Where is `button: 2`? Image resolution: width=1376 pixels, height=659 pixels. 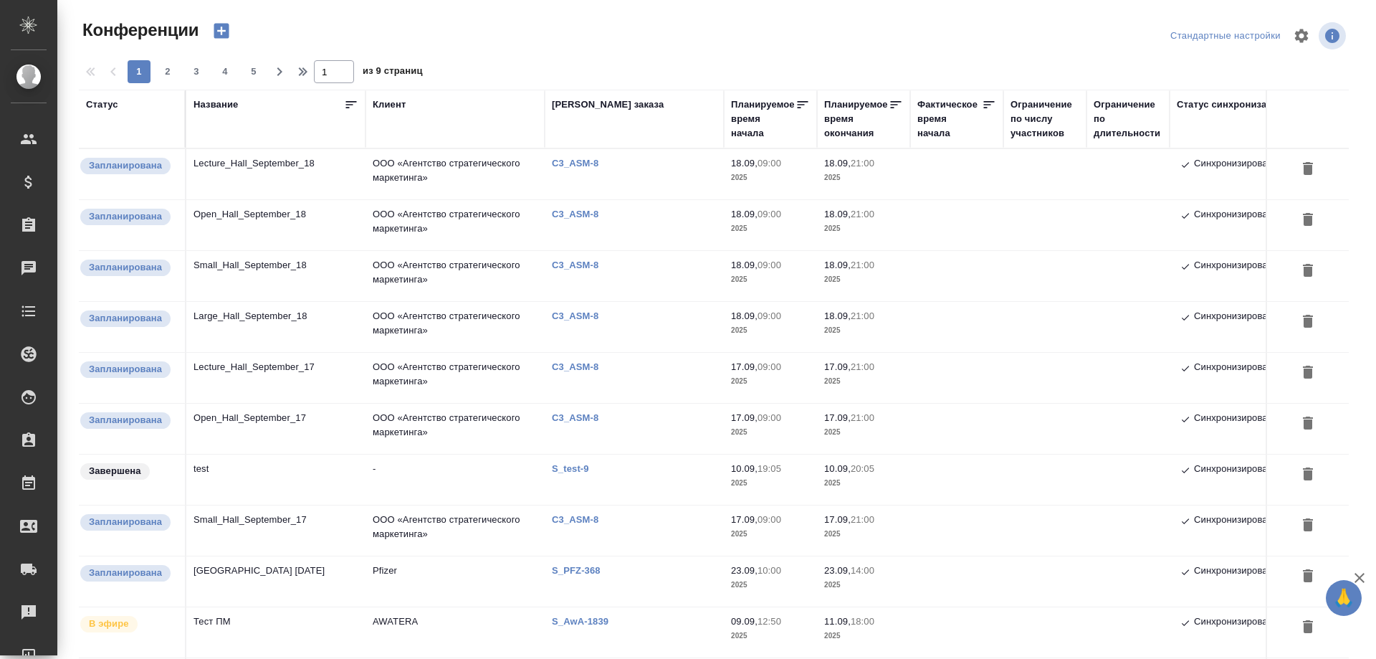
button: 2 is located at coordinates (168, 72).